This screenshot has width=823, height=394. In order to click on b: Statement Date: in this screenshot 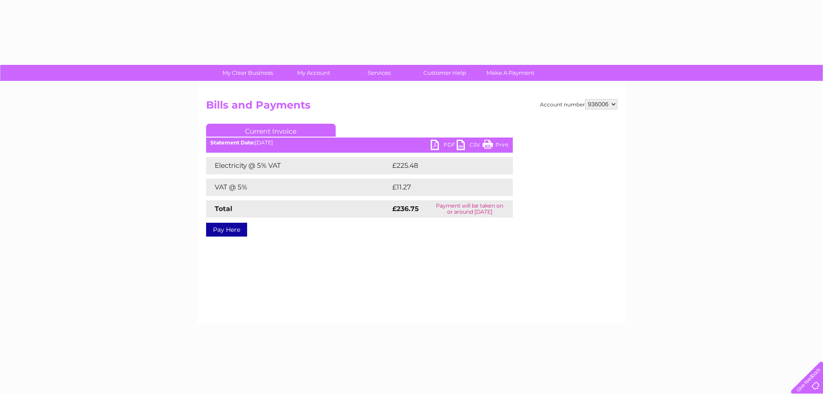, I will do `click(233, 142)`.